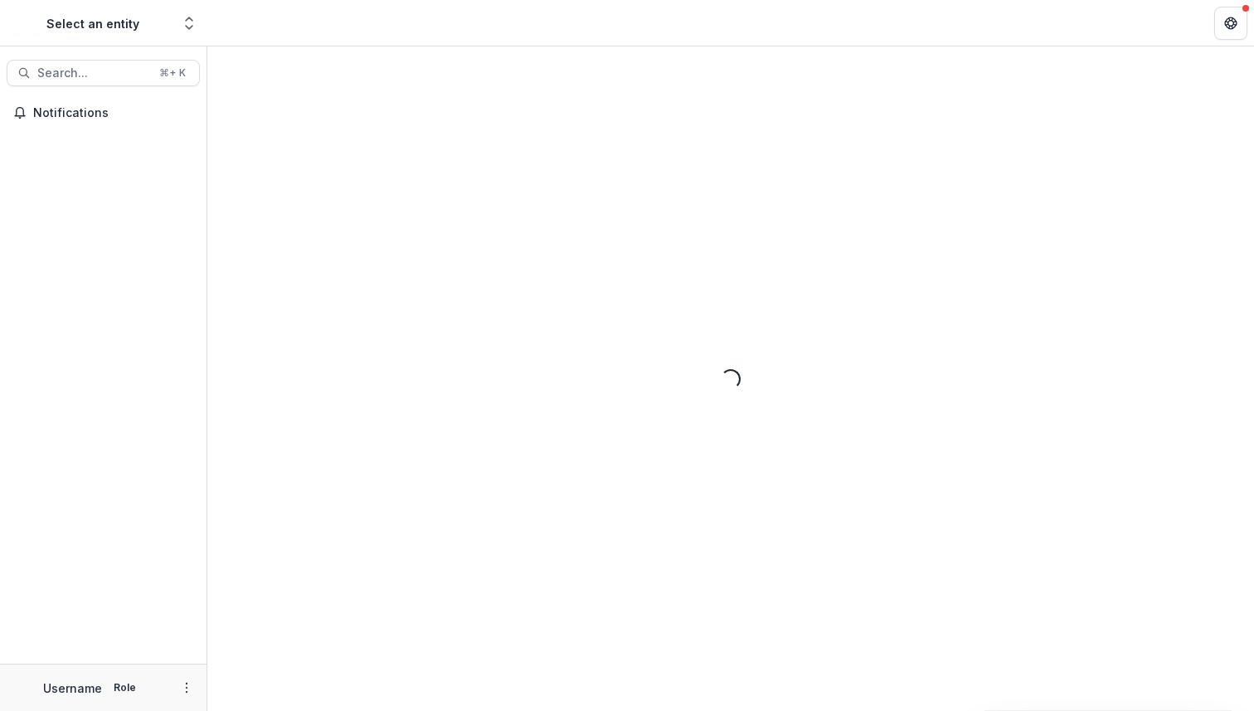  I want to click on button: Open entity switcher, so click(189, 23).